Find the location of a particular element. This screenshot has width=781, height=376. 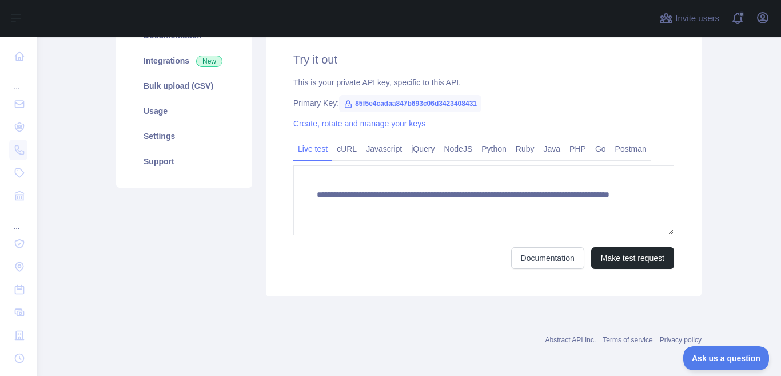

a: NodeJS is located at coordinates (458, 149).